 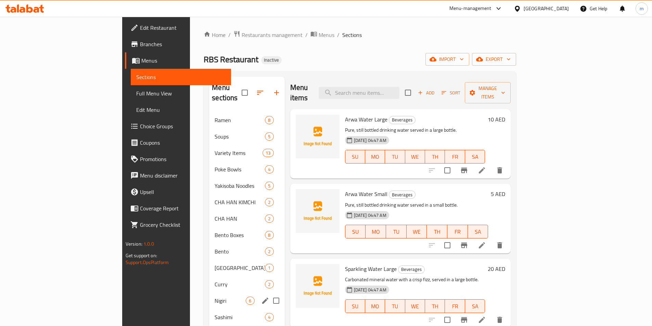 What do you see at coordinates (317, 286) in the screenshot?
I see `img: Sparkling Water Large` at bounding box center [317, 286].